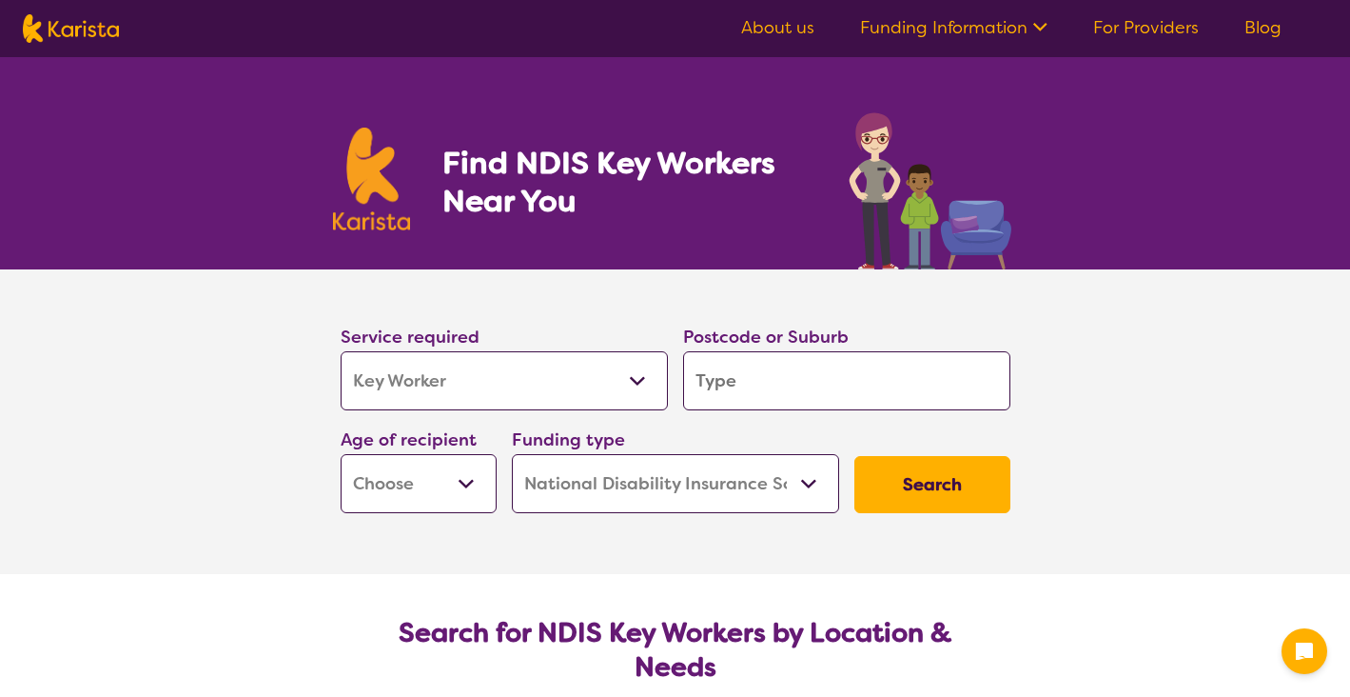 Image resolution: width=1350 pixels, height=697 pixels. Describe the element at coordinates (933, 484) in the screenshot. I see `button: Search` at that location.